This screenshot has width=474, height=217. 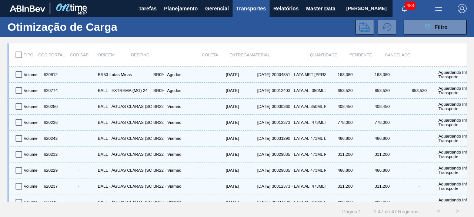 I want to click on div: 620774, so click(x=50, y=90).